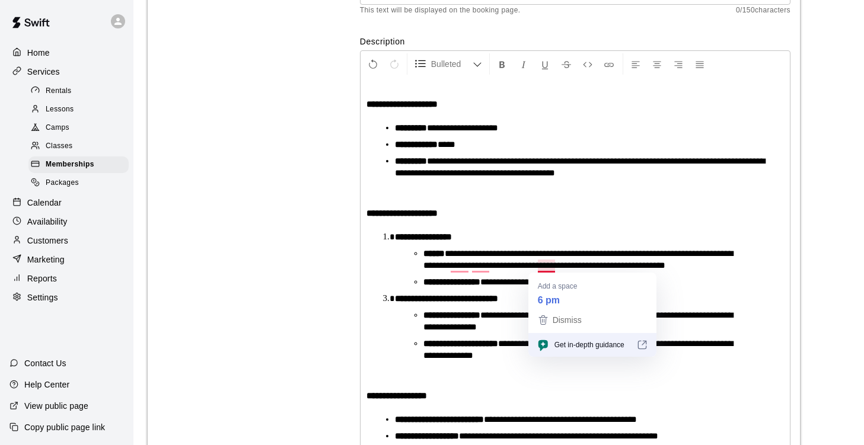 This screenshot has width=864, height=445. What do you see at coordinates (78, 147) in the screenshot?
I see `div: Classes` at bounding box center [78, 147].